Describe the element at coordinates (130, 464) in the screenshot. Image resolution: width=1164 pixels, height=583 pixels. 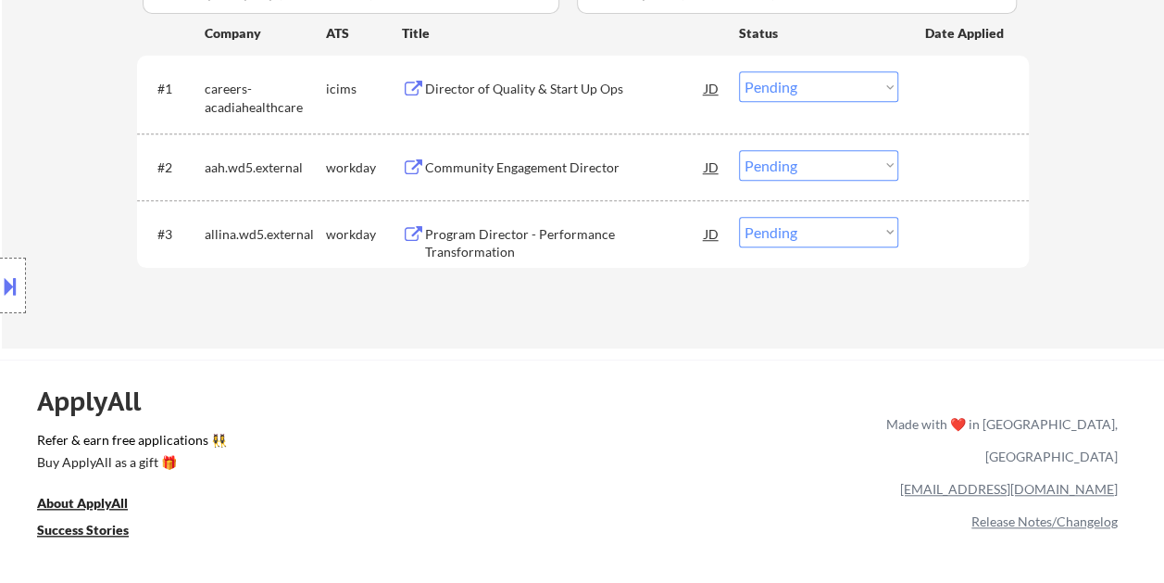
I see `a: Buy ApplyAll as a gift 🎁` at that location.